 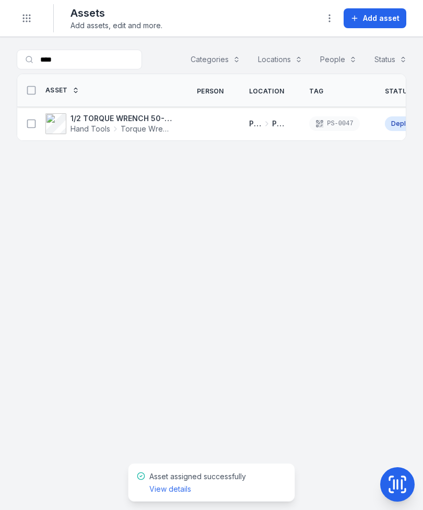 What do you see at coordinates (280, 60) in the screenshot?
I see `button: Locations` at bounding box center [280, 60].